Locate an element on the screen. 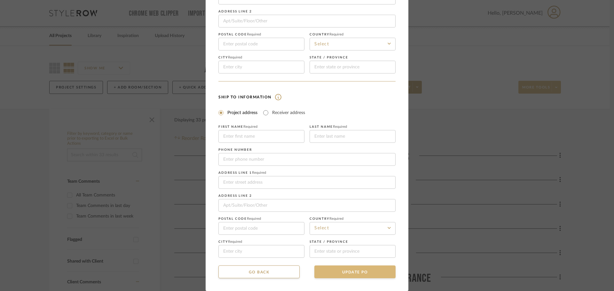 The height and width of the screenshot is (291, 614). label: Last Name is located at coordinates (353, 127).